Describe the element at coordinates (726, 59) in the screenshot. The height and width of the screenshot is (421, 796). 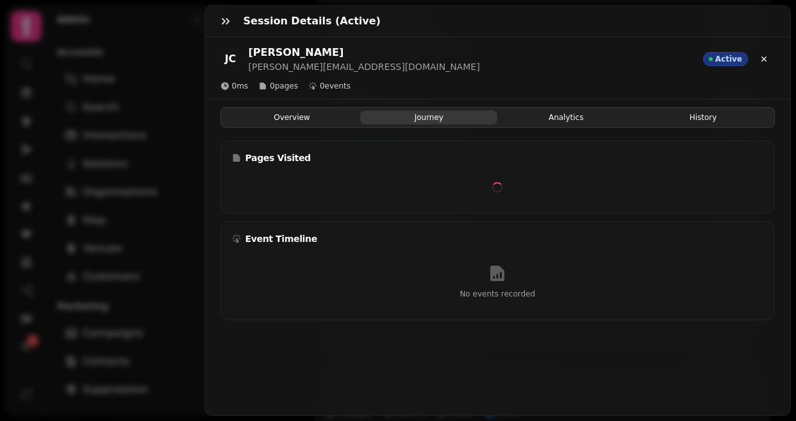
I see `div: Active` at that location.